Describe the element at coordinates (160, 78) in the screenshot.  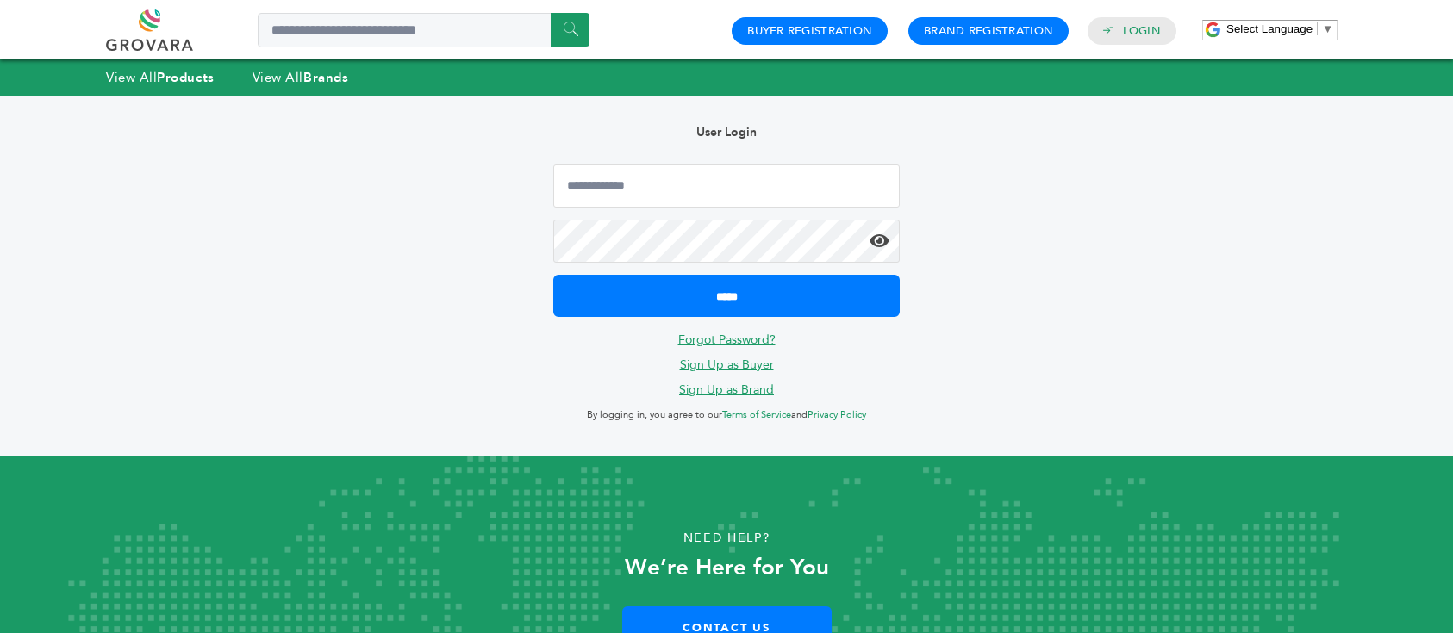
I see `a: View AllProducts` at that location.